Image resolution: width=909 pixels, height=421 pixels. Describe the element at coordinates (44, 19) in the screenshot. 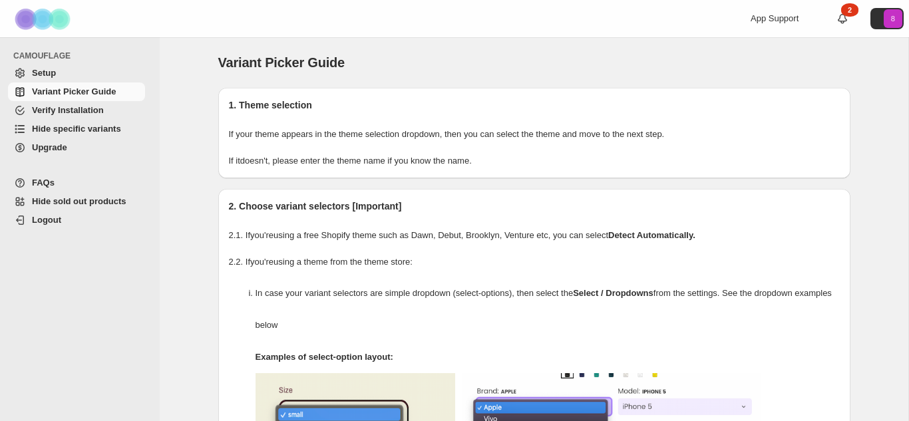

I see `img: Camouflage` at that location.